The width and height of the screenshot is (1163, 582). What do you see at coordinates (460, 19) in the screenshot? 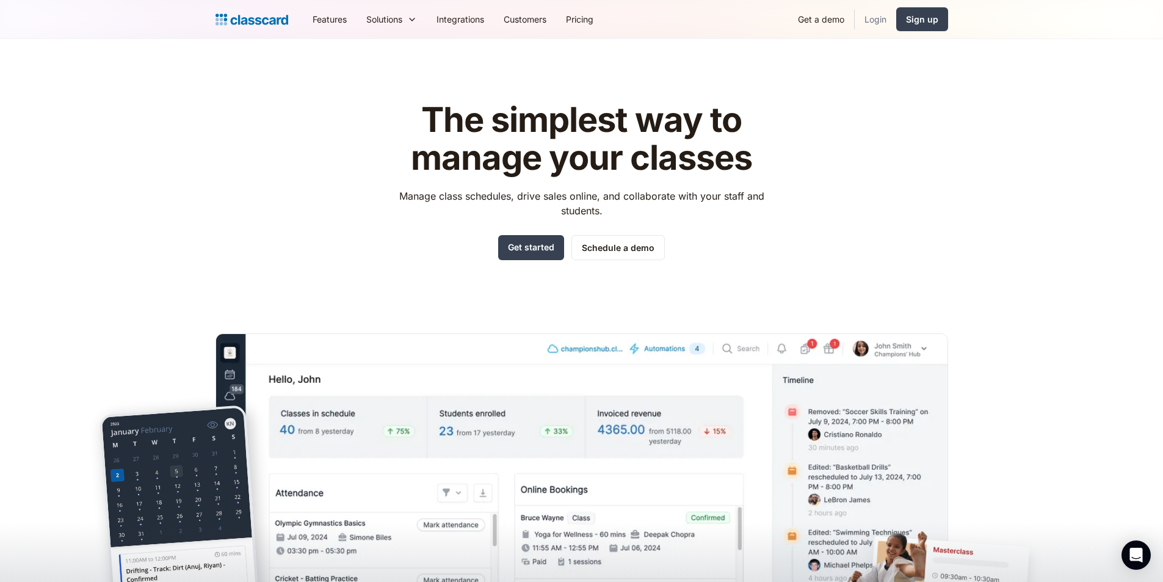
I see `a: Integrations` at bounding box center [460, 19].